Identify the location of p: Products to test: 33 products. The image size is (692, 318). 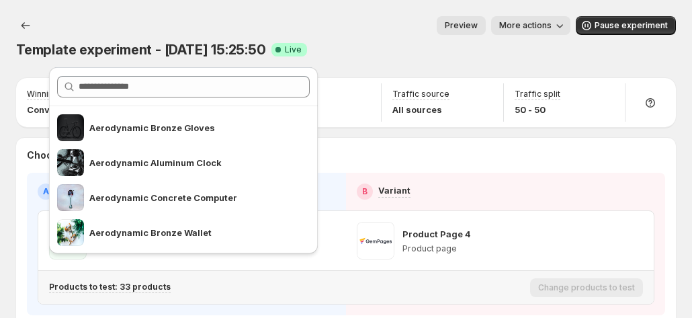
(109, 287).